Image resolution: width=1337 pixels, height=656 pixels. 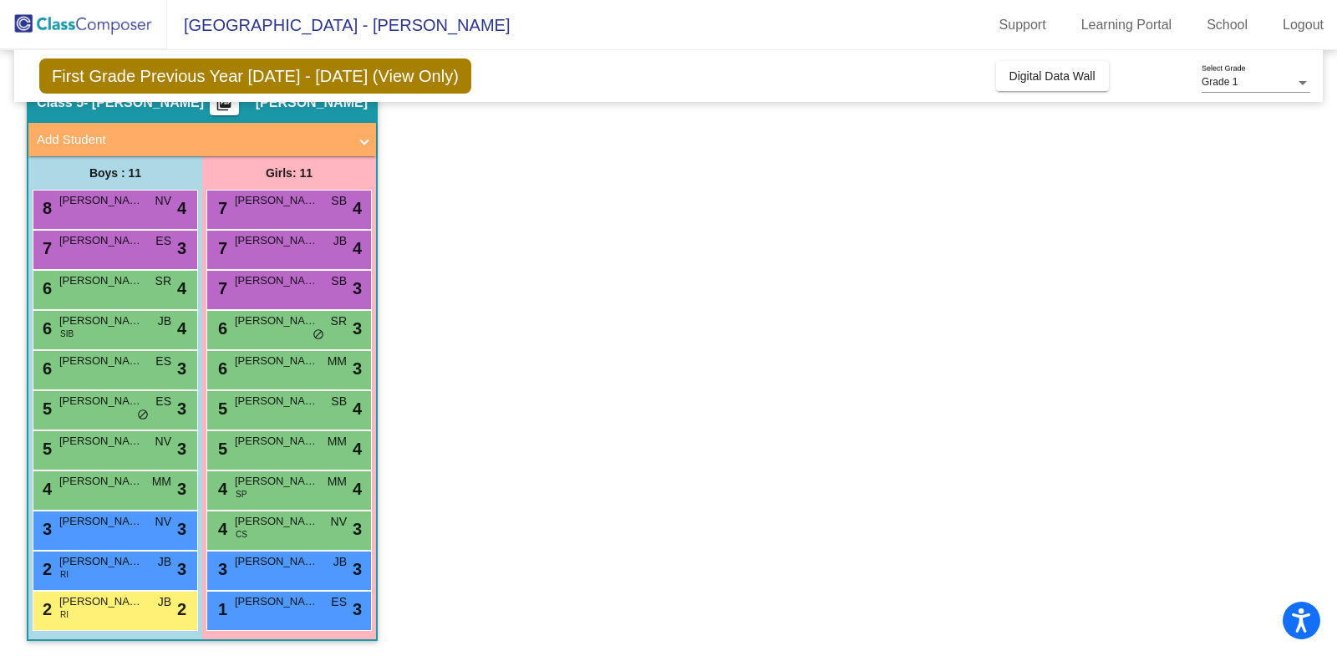 I want to click on span: 1, so click(x=221, y=609).